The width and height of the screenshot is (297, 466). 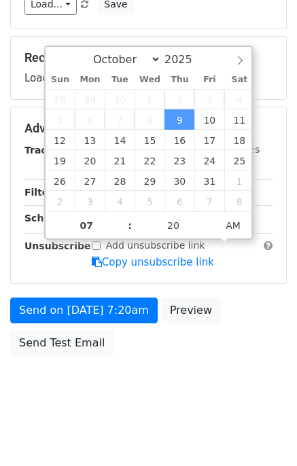 What do you see at coordinates (60, 120) in the screenshot?
I see `span: October 5, 2025` at bounding box center [60, 120].